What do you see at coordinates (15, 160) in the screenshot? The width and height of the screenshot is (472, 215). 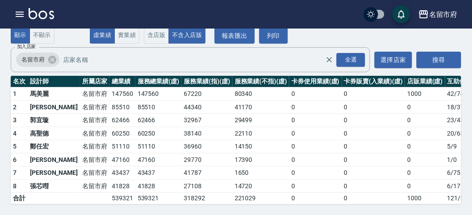 I see `span: 6` at bounding box center [15, 160].